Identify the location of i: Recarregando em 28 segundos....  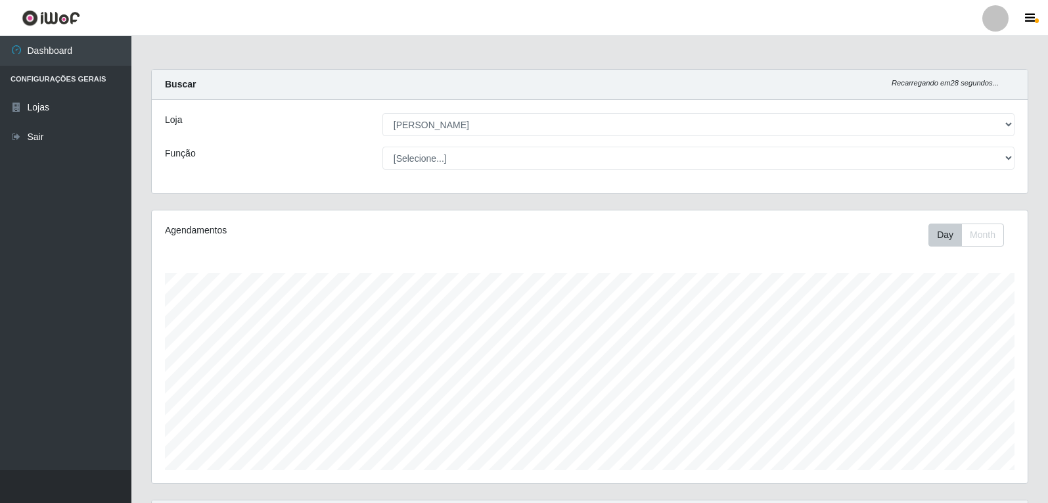
(945, 83).